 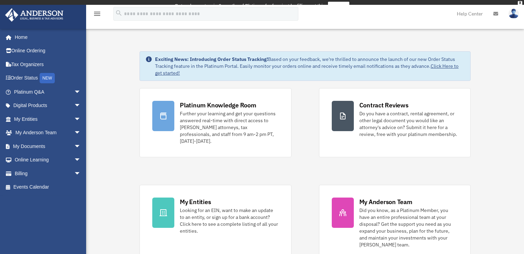 I want to click on img: User Pic, so click(x=513, y=13).